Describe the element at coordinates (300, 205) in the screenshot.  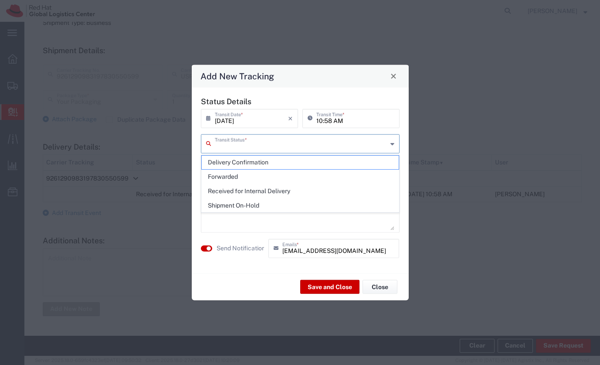
I see `span: Shipment On-Hold` at that location.